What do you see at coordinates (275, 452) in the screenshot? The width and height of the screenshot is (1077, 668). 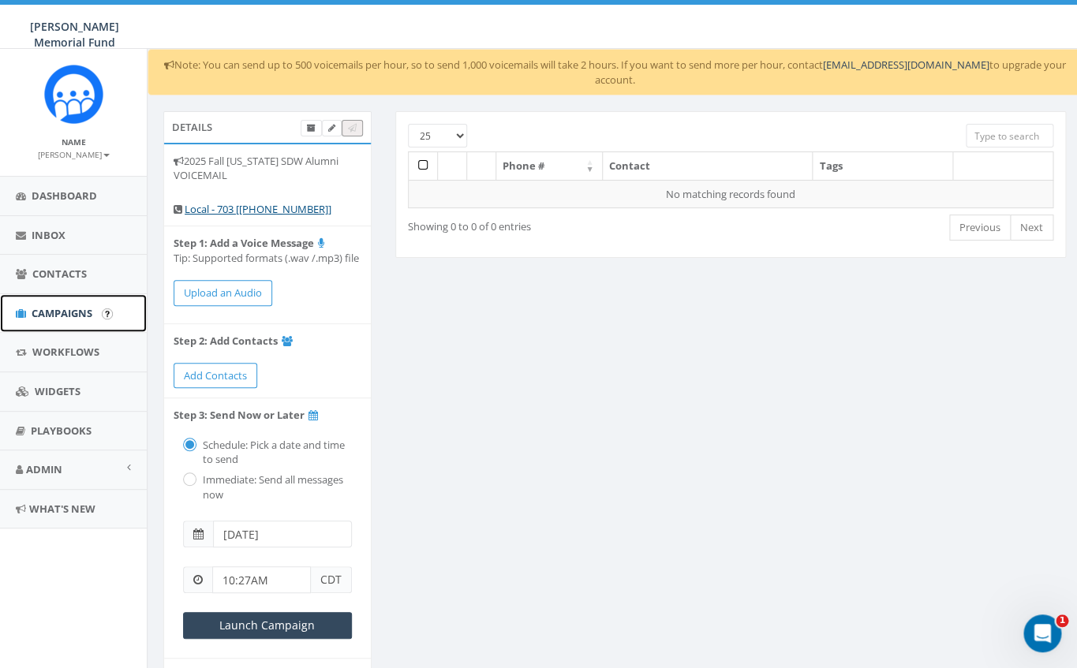 I see `label: Schedule: Pick a date and time to send` at bounding box center [275, 452].